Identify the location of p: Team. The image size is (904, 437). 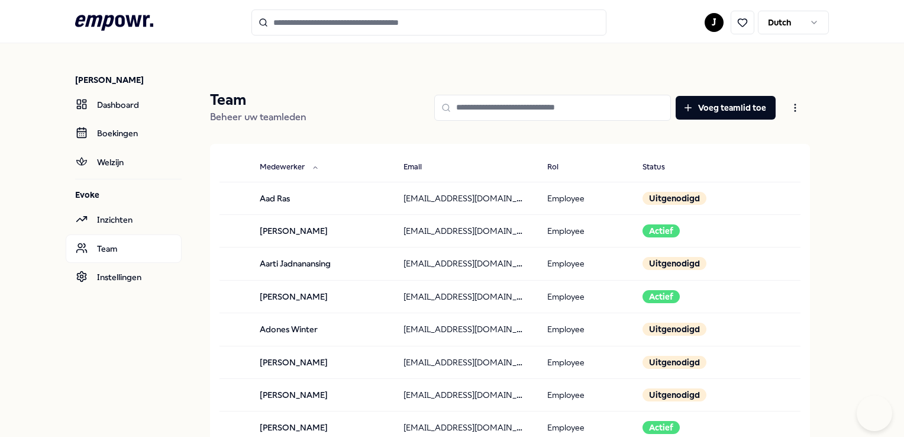
(258, 100).